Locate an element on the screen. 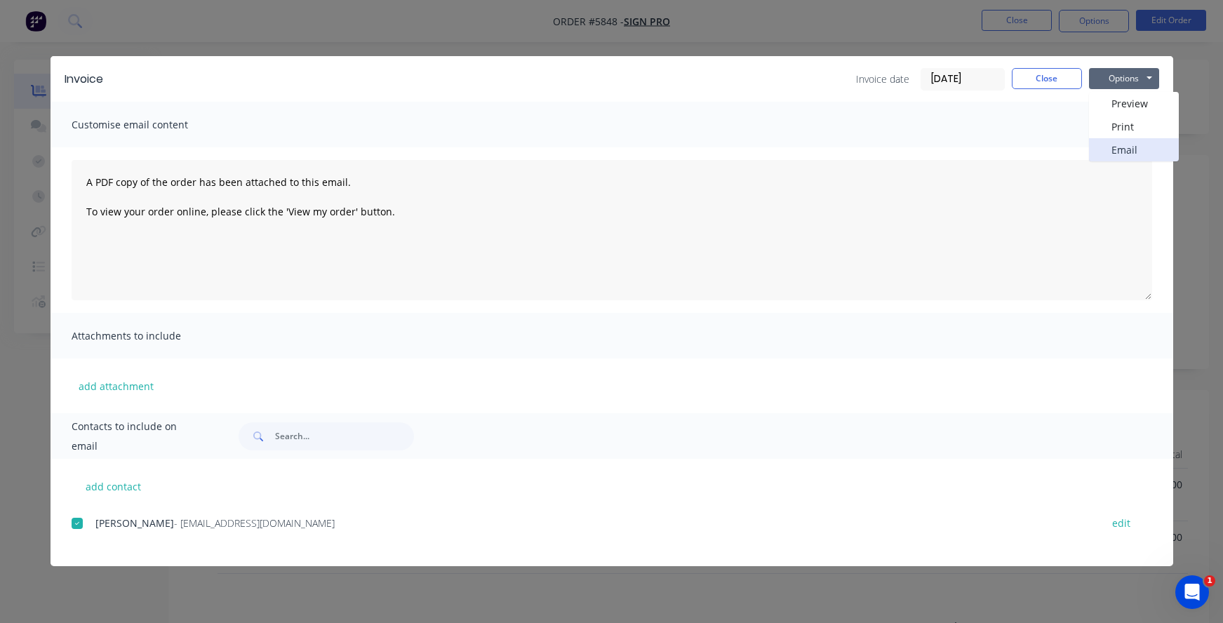 The image size is (1223, 623). button: Print is located at coordinates (1134, 126).